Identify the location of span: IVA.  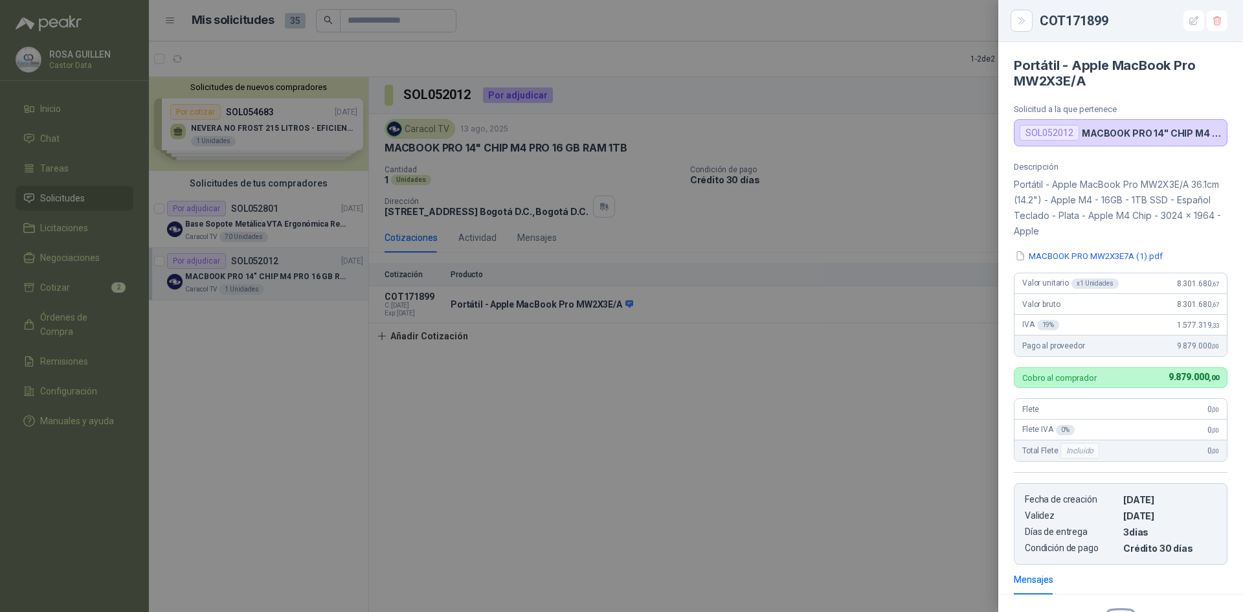
(1040, 325).